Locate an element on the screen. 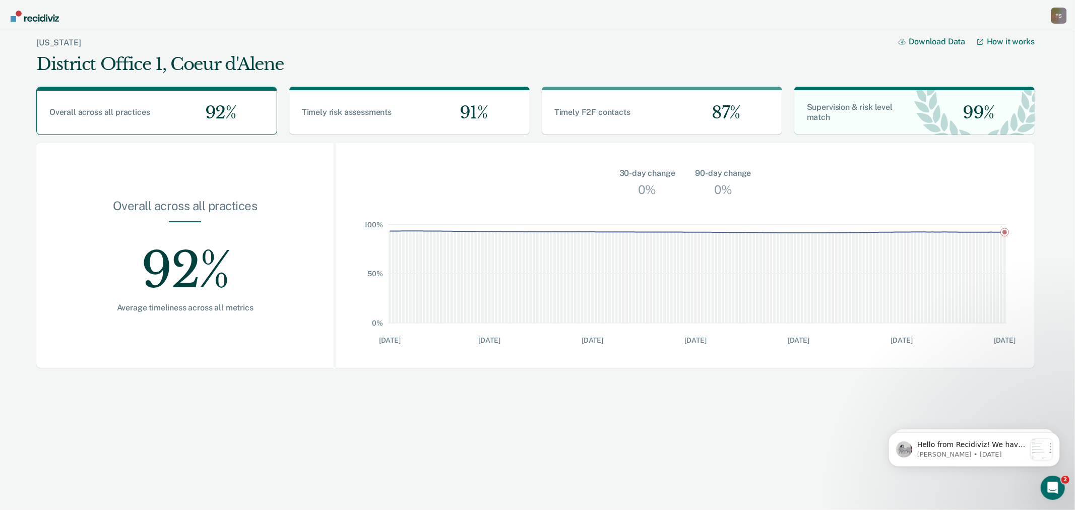 The width and height of the screenshot is (1075, 510). span: Hello from Recidiviz! We have some exciting news. Officers will now have their own Overview page ... is located at coordinates (98, 192).